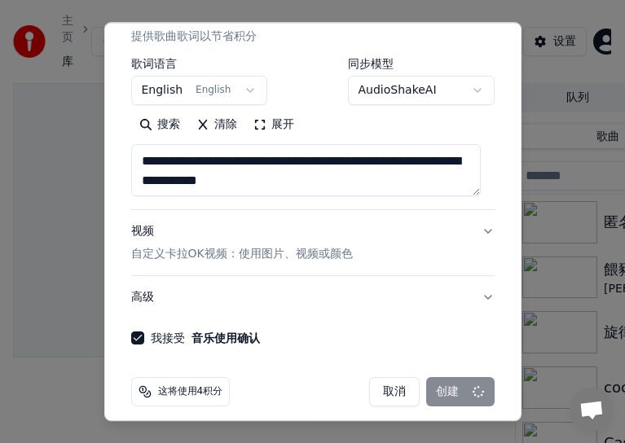 The height and width of the screenshot is (443, 625). What do you see at coordinates (242, 243) in the screenshot?
I see `div: 视频` at bounding box center [242, 243].